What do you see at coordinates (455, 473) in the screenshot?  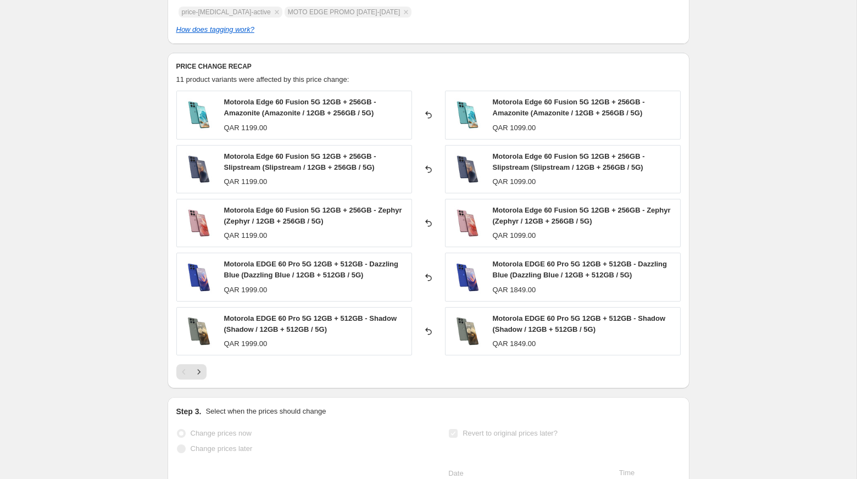 I see `span: Date` at bounding box center [455, 473].